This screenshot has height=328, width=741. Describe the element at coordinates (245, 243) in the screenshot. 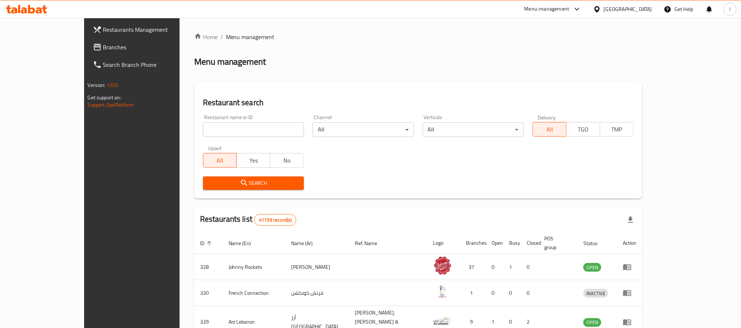

I see `span: Name (En)` at that location.